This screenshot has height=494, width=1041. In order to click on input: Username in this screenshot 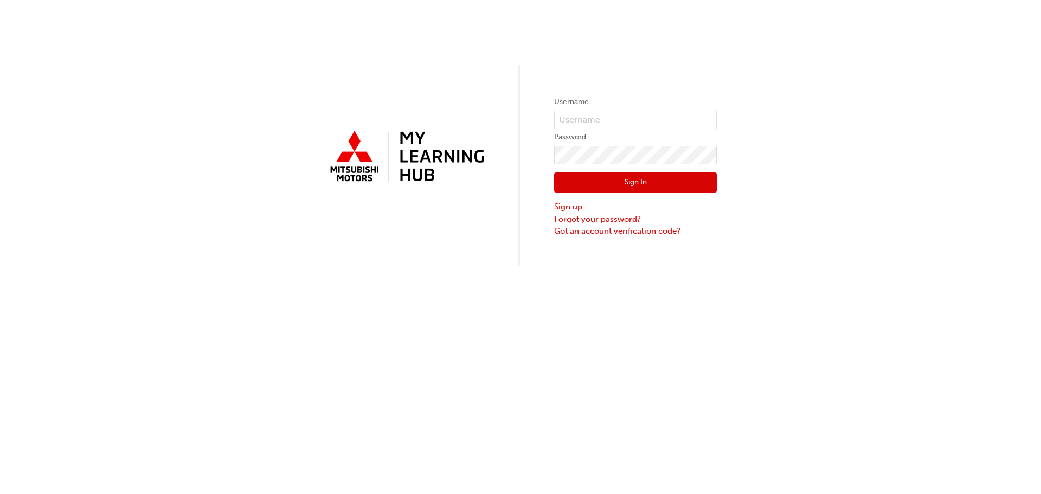, I will do `click(635, 120)`.